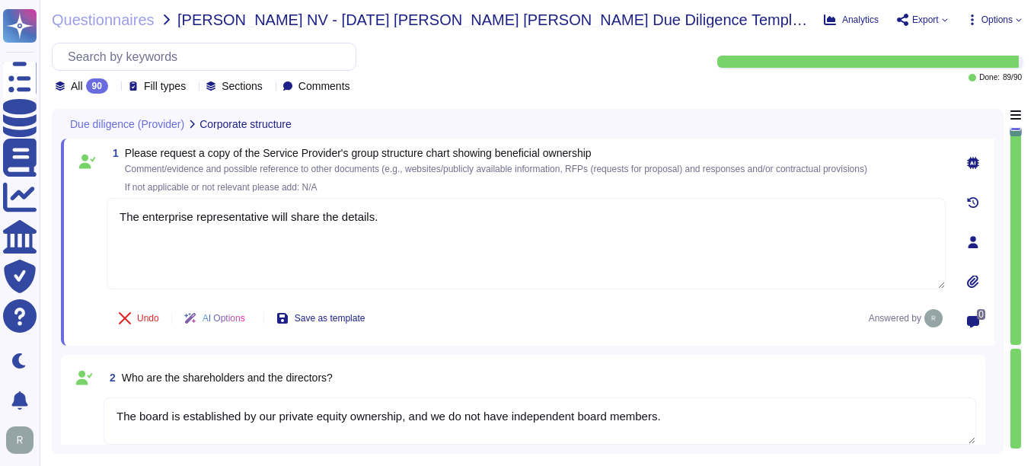 The height and width of the screenshot is (466, 1034). Describe the element at coordinates (540, 421) in the screenshot. I see `textarea: The board is established by our private equity ownership, and we do not have independent board me...` at that location.